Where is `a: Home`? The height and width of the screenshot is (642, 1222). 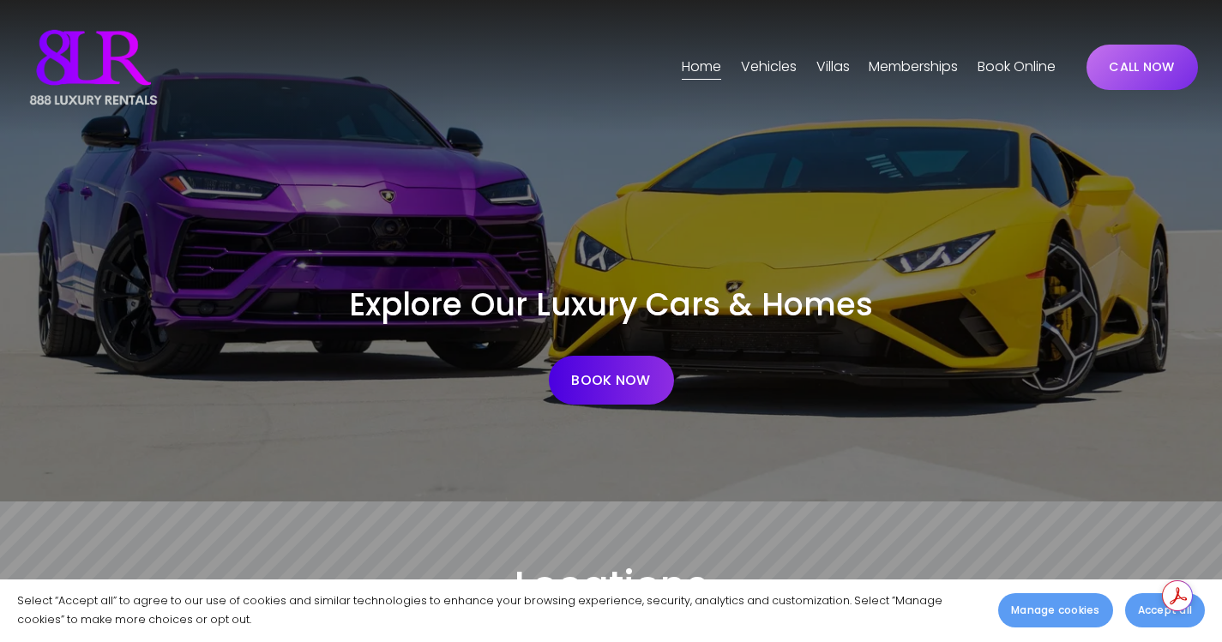 a: Home is located at coordinates (701, 68).